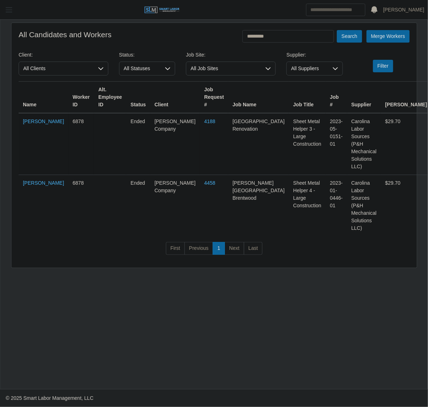  What do you see at coordinates (162, 10) in the screenshot?
I see `img: SLM Logo` at bounding box center [162, 10].